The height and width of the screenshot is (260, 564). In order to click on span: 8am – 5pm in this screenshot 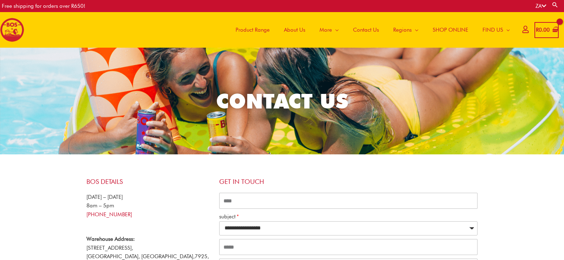, I will do `click(100, 206)`.